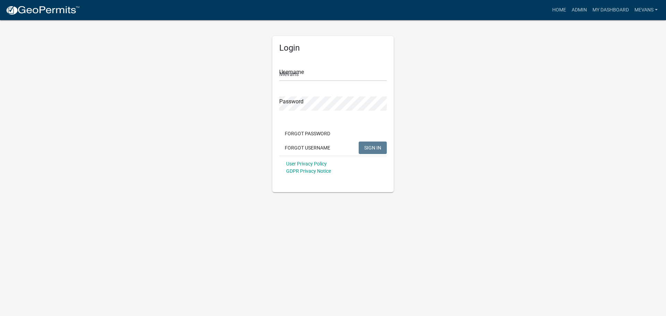 The image size is (666, 316). Describe the element at coordinates (373, 147) in the screenshot. I see `span: SIGN IN` at that location.